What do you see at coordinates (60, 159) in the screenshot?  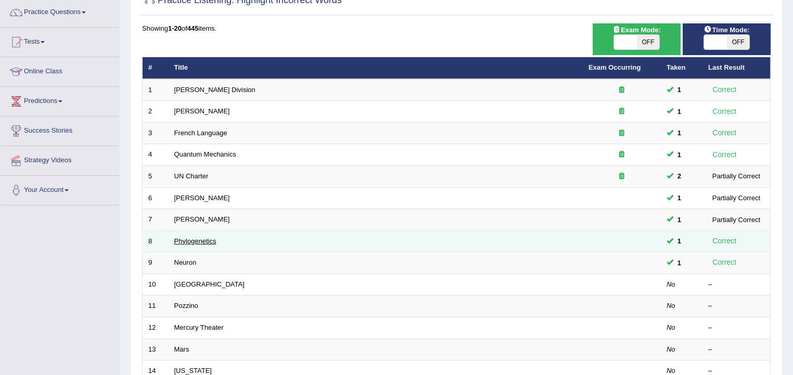 I see `a: Strategy Videos` at bounding box center [60, 159].